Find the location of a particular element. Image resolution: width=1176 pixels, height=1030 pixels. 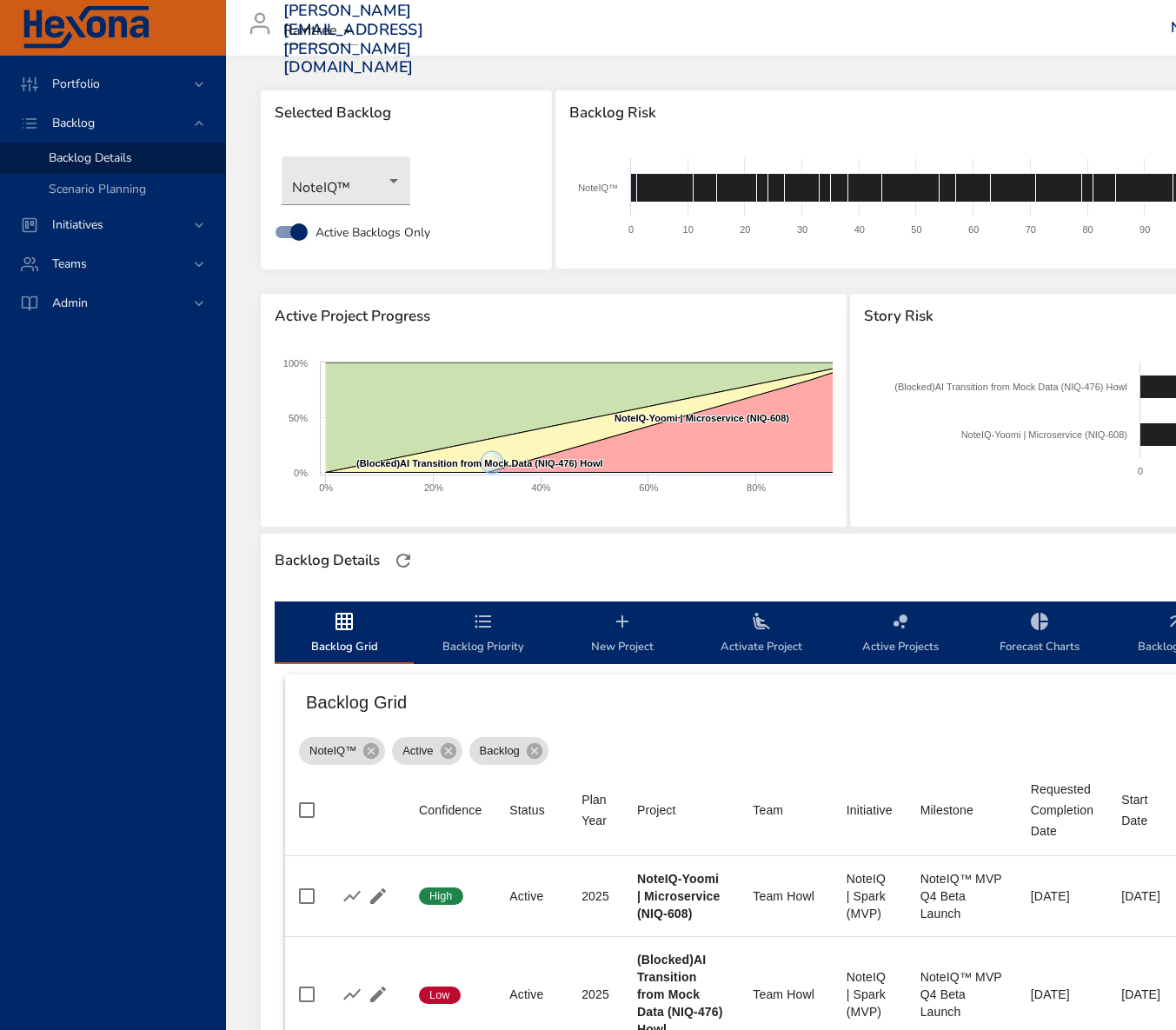

span: Active Backlogs Only is located at coordinates (373, 232).